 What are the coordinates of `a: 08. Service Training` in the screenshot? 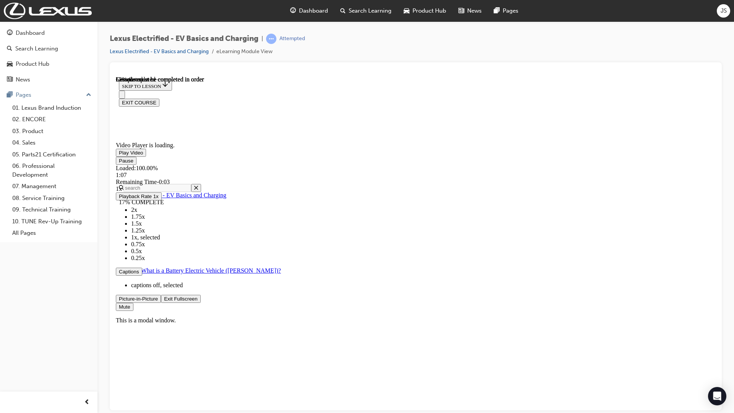 It's located at (52, 198).